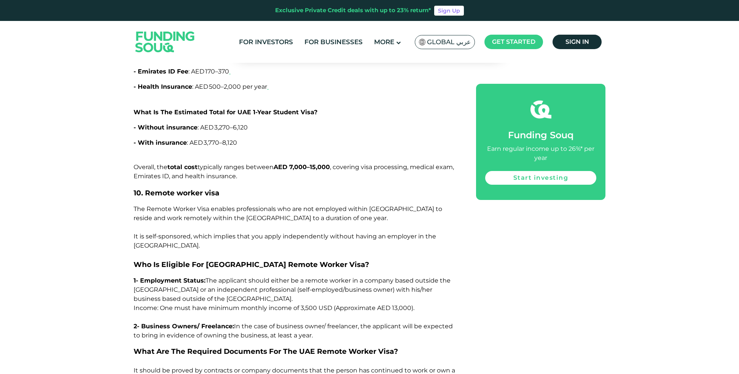 The height and width of the screenshot is (374, 739). Describe the element at coordinates (230, 86) in the screenshot. I see `span: : AED 500–2,000 per year` at that location.